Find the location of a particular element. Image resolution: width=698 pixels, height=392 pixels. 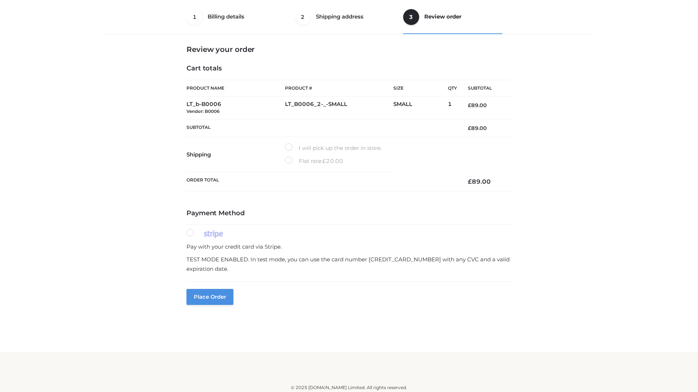

label: I will pick up the order in store. is located at coordinates (333, 148).